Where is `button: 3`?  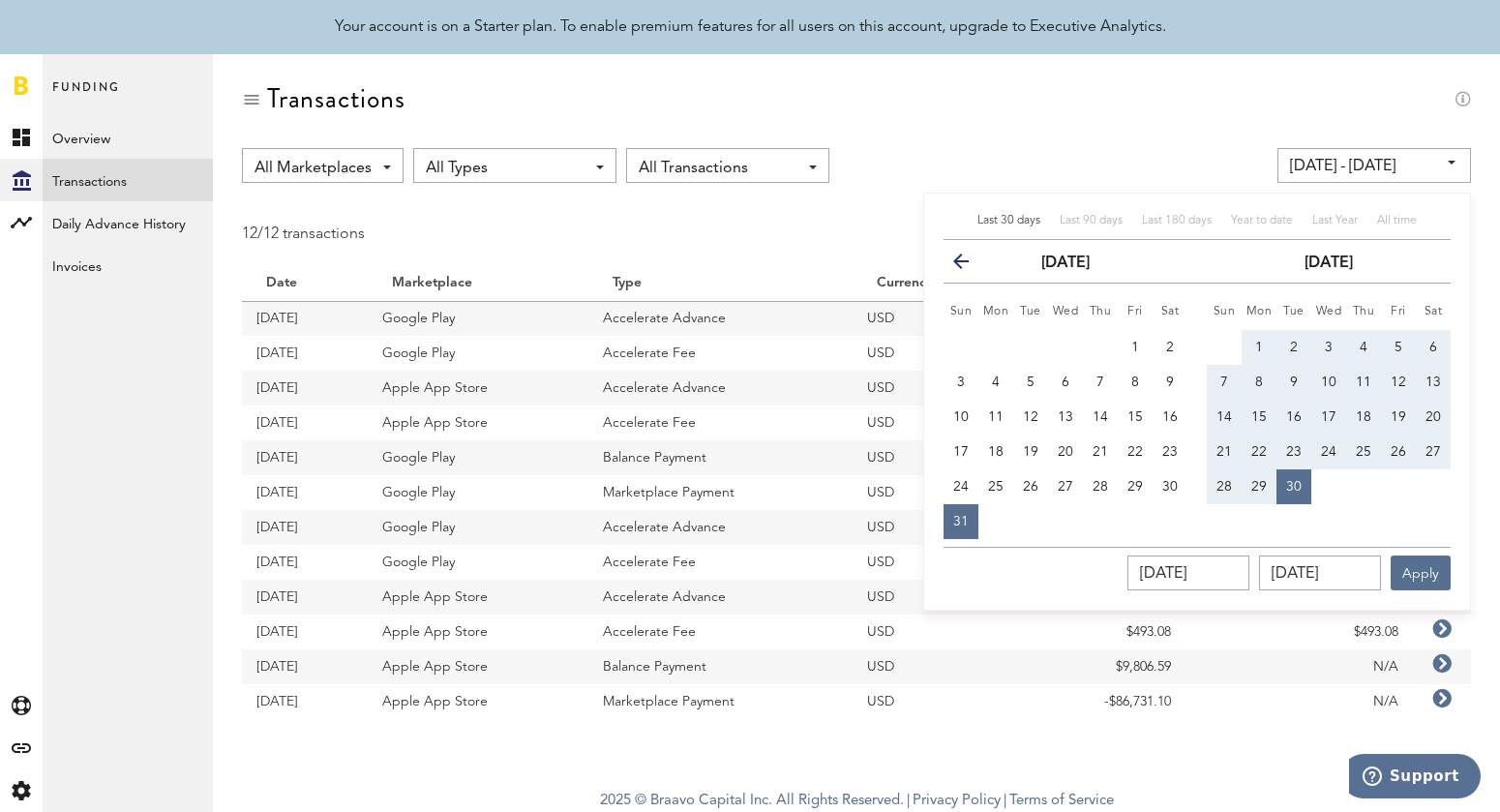
button: 3 is located at coordinates (1329, 348).